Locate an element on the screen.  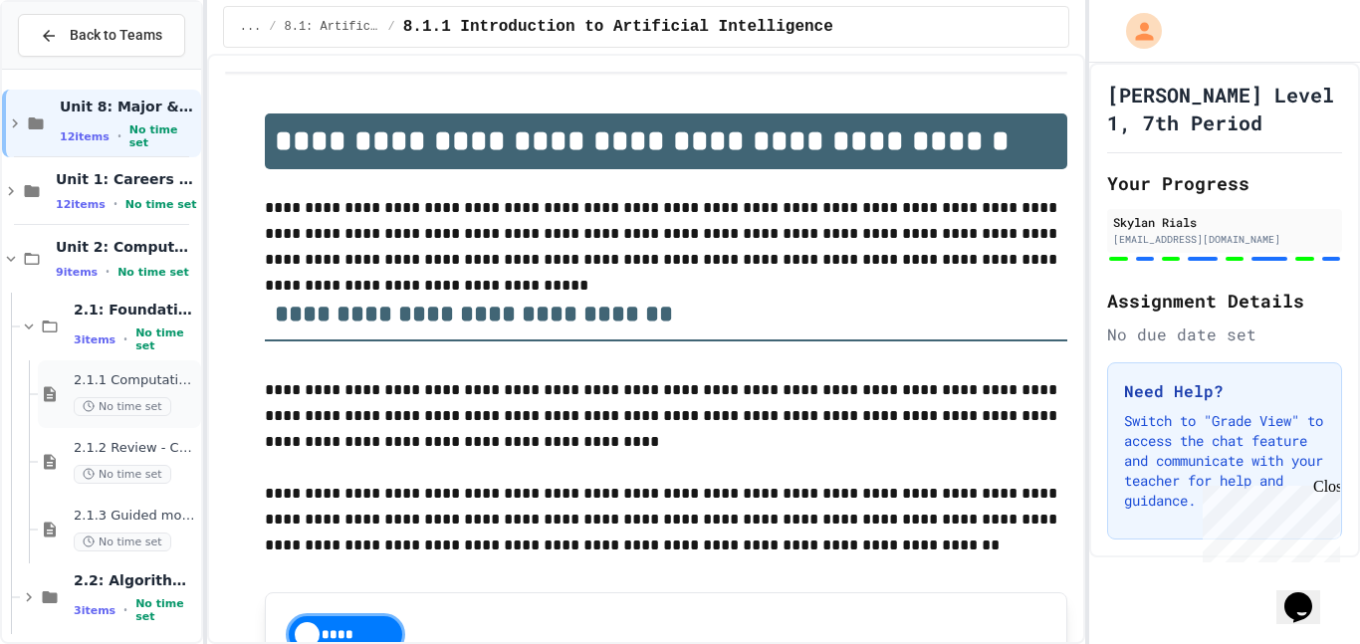
span: Unit 8: Major & Emerging Technologies is located at coordinates (128, 107).